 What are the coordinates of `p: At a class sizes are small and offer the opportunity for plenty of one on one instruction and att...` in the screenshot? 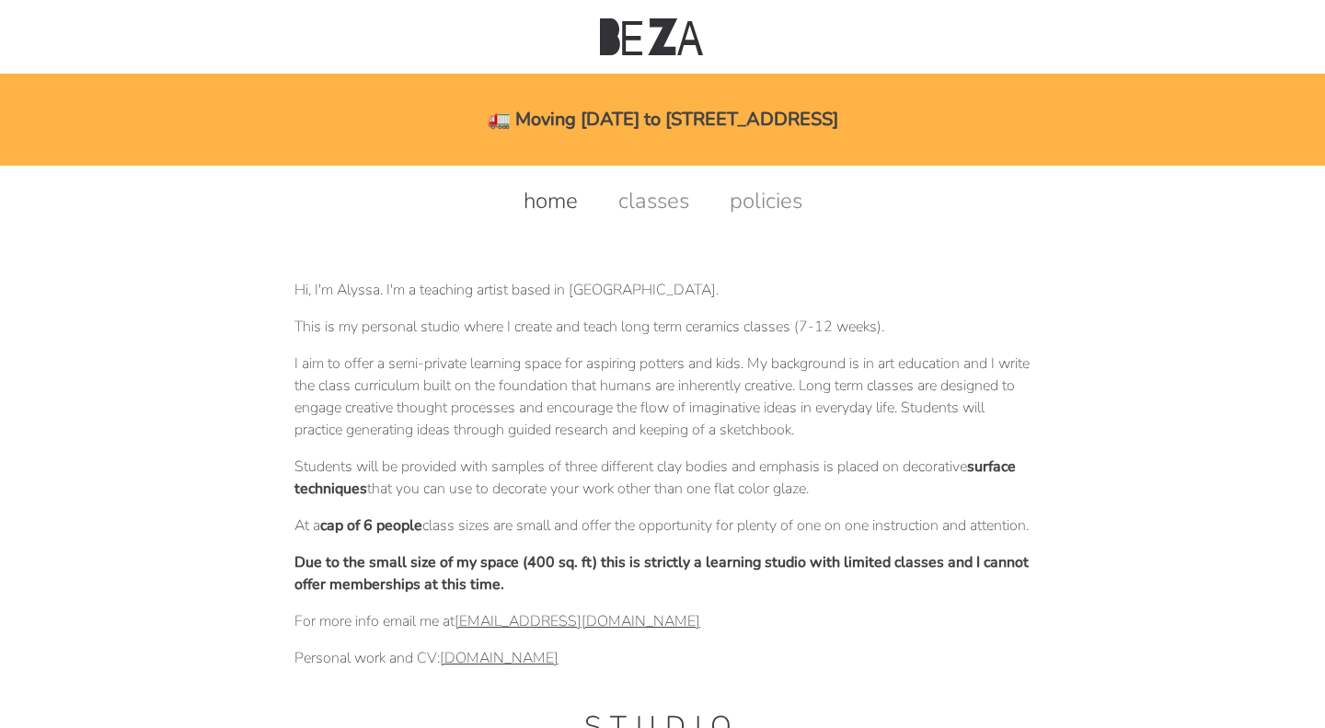 It's located at (663, 525).